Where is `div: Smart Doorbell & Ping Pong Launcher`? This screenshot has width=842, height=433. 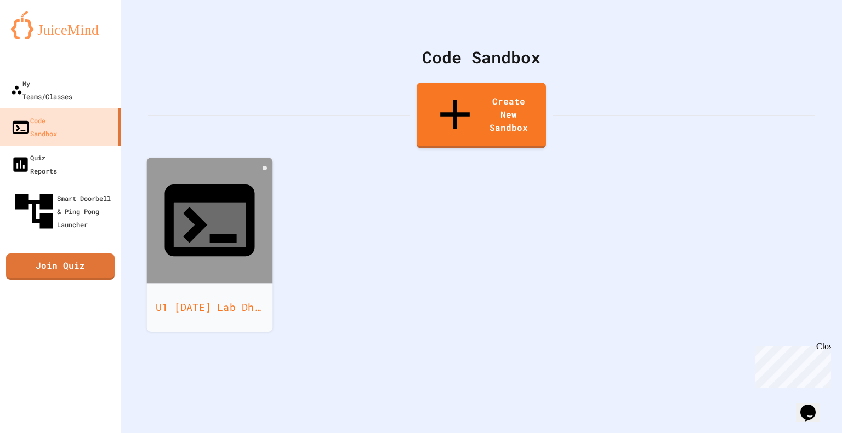
div: Smart Doorbell & Ping Pong Launcher is located at coordinates (64, 212).